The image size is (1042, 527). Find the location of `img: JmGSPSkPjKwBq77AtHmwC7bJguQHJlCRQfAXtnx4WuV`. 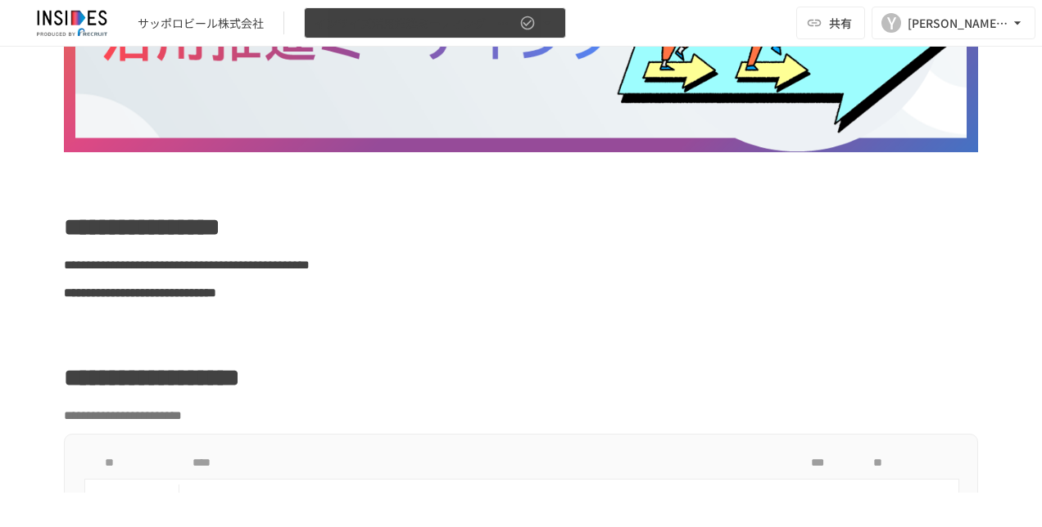

img: JmGSPSkPjKwBq77AtHmwC7bJguQHJlCRQfAXtnx4WuV is located at coordinates (72, 23).